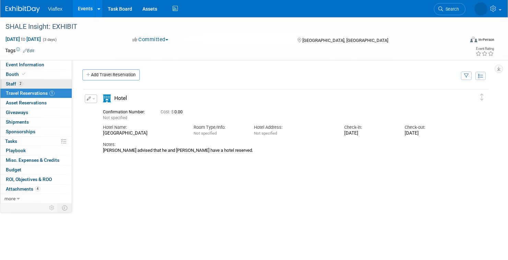 This screenshot has height=260, width=508. Describe the element at coordinates (16, 74) in the screenshot. I see `span: Booth` at that location.